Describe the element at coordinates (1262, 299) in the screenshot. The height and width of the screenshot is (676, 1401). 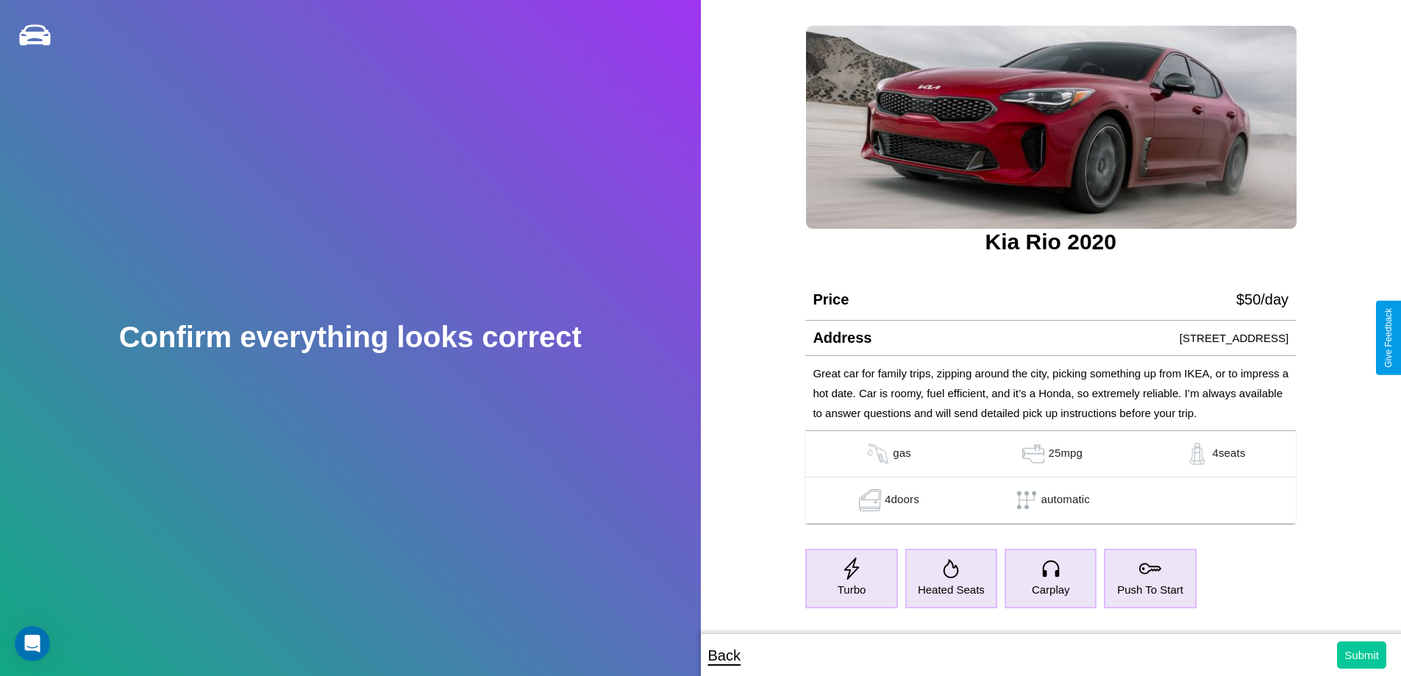
I see `p: $ 50 /day` at that location.